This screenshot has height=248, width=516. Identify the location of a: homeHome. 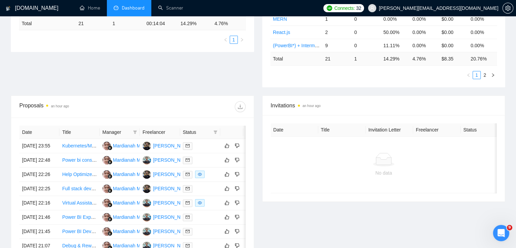
(90, 8).